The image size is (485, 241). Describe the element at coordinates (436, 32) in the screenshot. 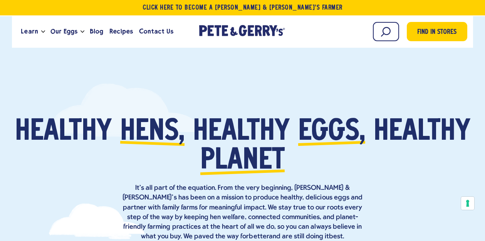

I see `span: Find in Stores` at that location.